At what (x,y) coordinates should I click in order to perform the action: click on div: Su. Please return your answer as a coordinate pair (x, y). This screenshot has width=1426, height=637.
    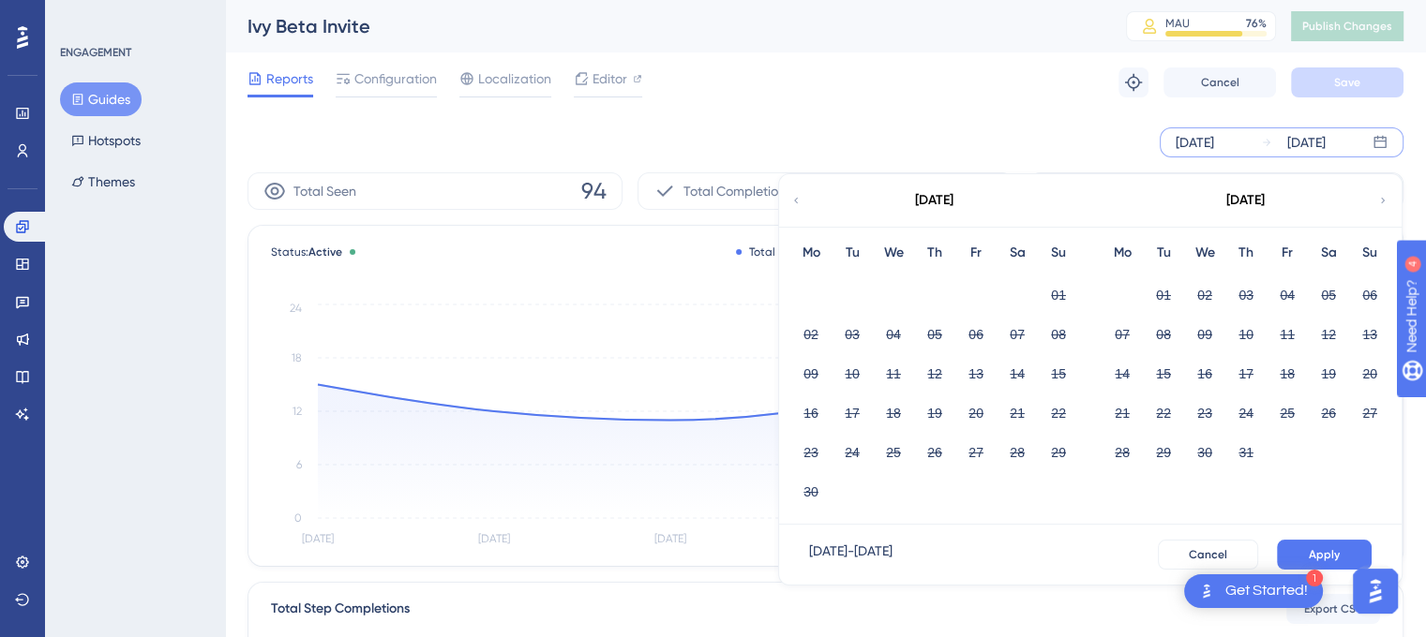
    Looking at the image, I should click on (1058, 253).